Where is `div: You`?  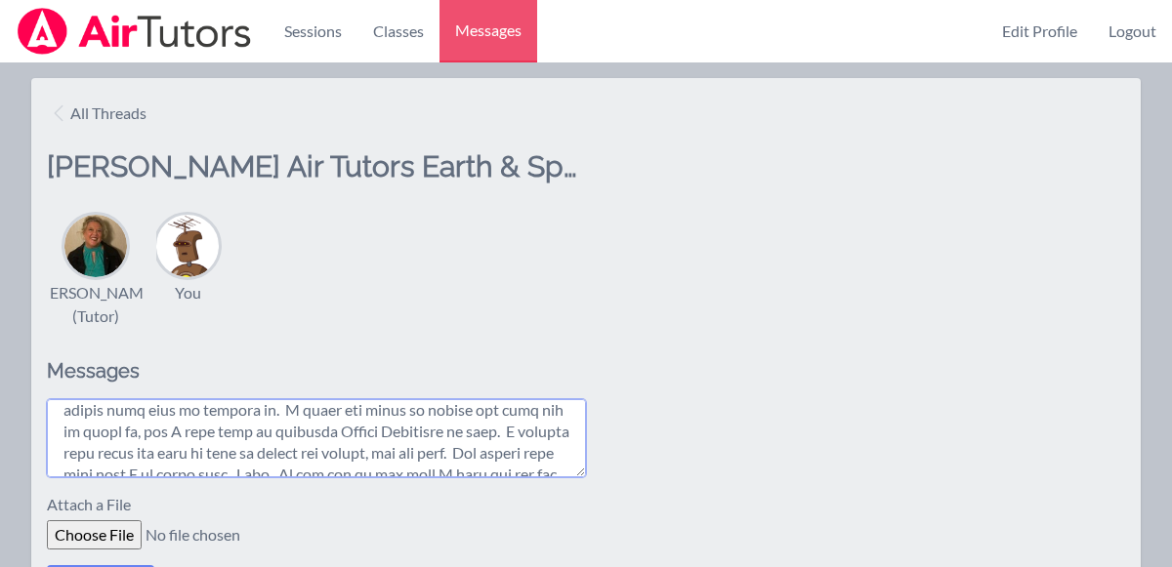
div: You is located at coordinates (187, 293).